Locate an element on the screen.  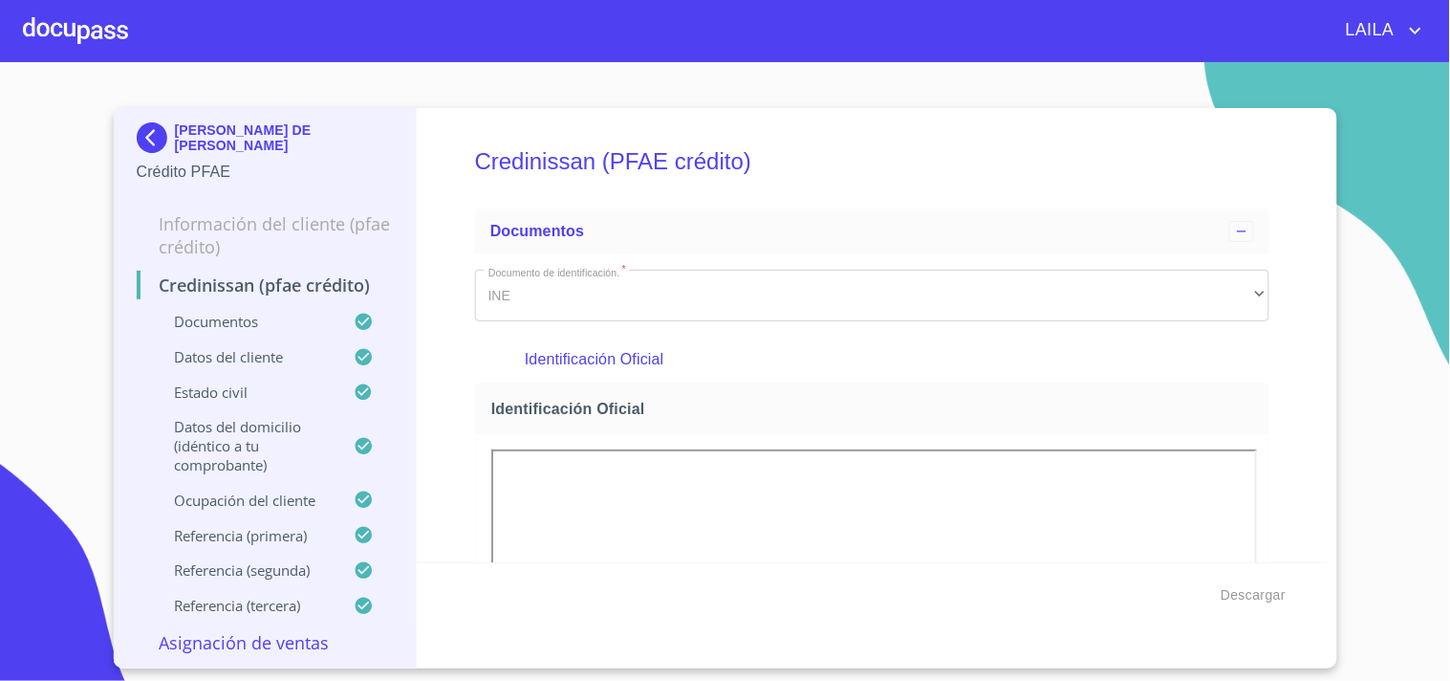
button: Descargar is located at coordinates (1253, 595).